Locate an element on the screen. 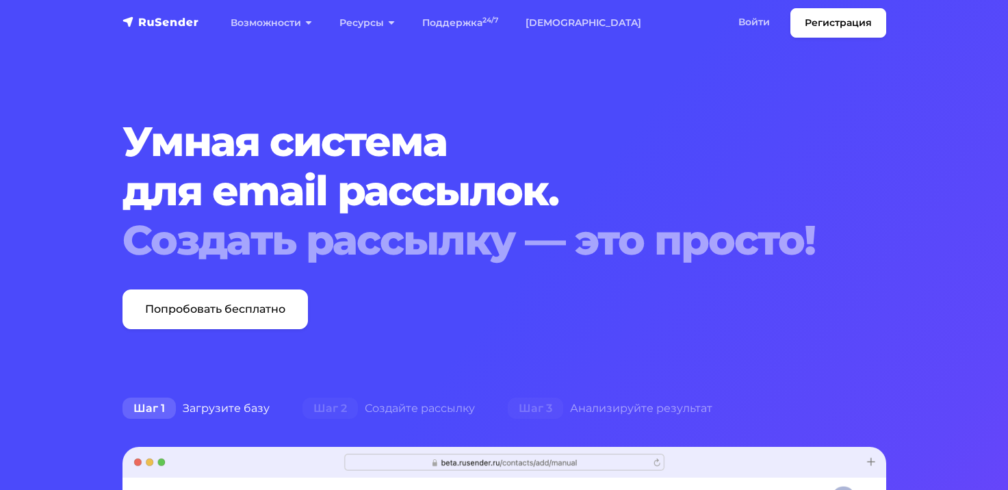 This screenshot has width=1008, height=490. div: Анализируйте результат is located at coordinates (610, 409).